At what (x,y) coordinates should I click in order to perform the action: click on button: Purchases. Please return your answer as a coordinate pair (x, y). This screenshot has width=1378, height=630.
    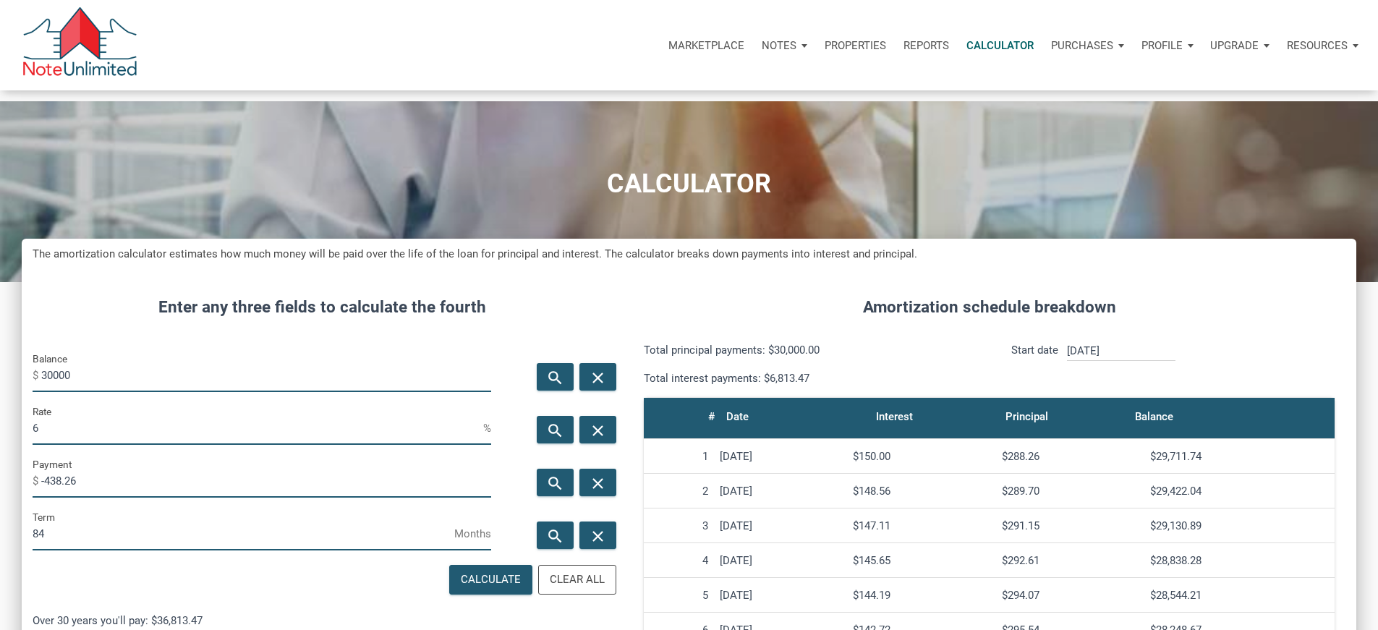
    Looking at the image, I should click on (1087, 46).